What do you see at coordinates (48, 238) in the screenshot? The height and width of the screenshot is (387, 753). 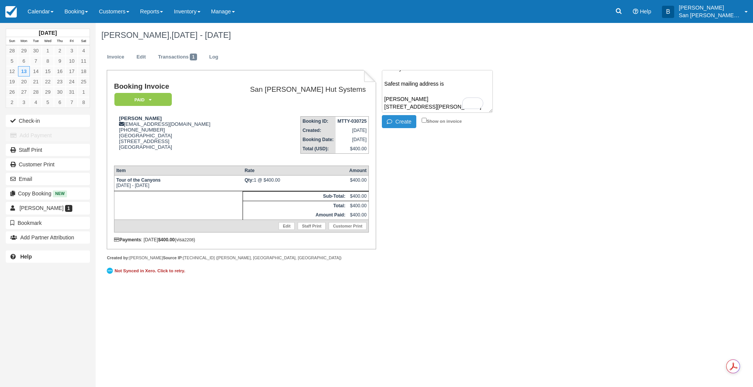 I see `button: Add Partner Attribution` at bounding box center [48, 238].